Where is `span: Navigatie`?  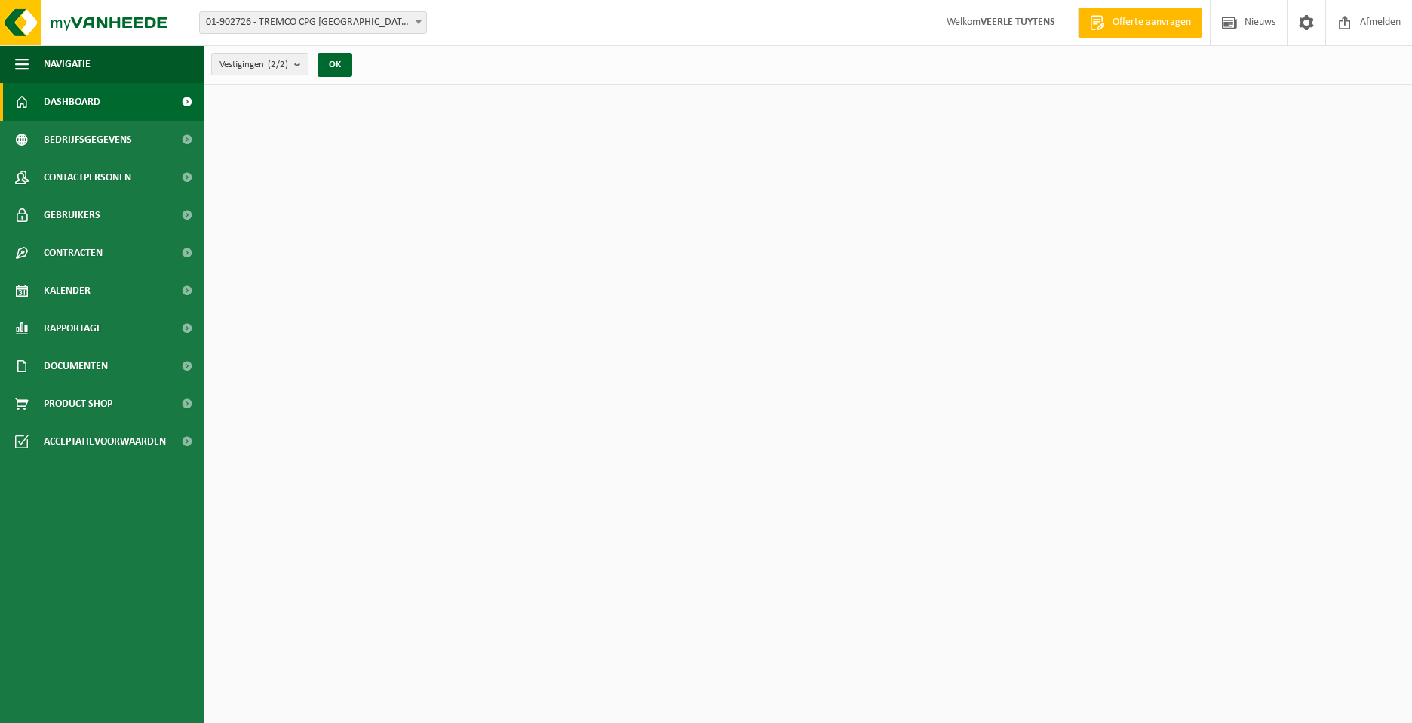 span: Navigatie is located at coordinates (67, 64).